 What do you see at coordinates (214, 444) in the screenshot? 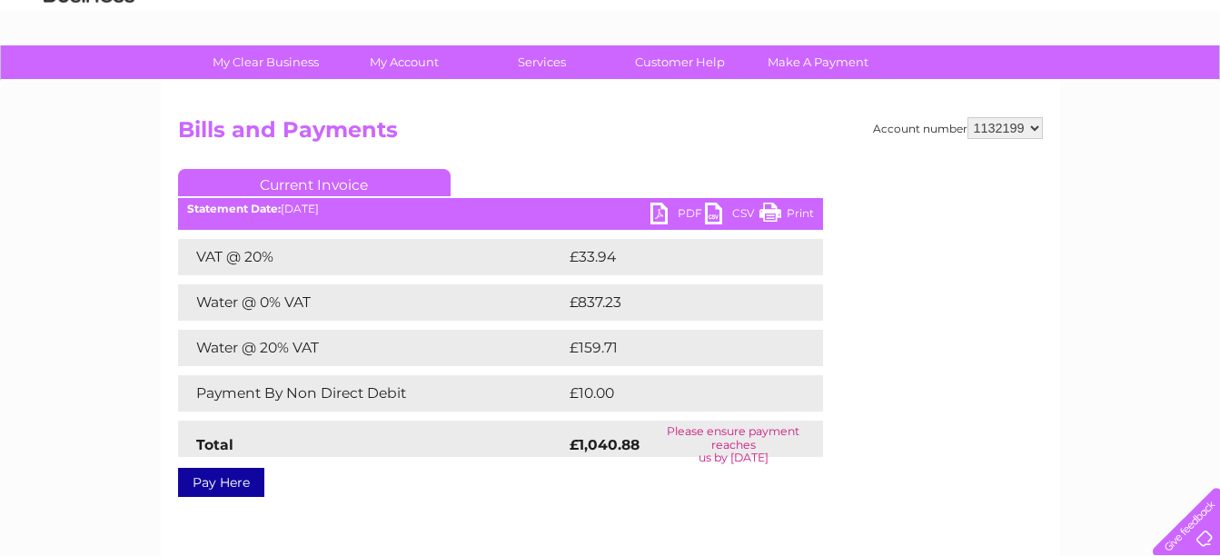
I see `strong: Total` at bounding box center [214, 444].